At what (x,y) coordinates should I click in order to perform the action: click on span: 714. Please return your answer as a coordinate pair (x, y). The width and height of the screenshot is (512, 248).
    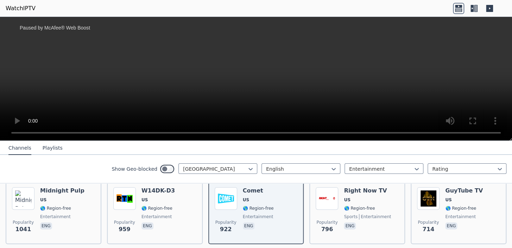
    Looking at the image, I should click on (427, 230).